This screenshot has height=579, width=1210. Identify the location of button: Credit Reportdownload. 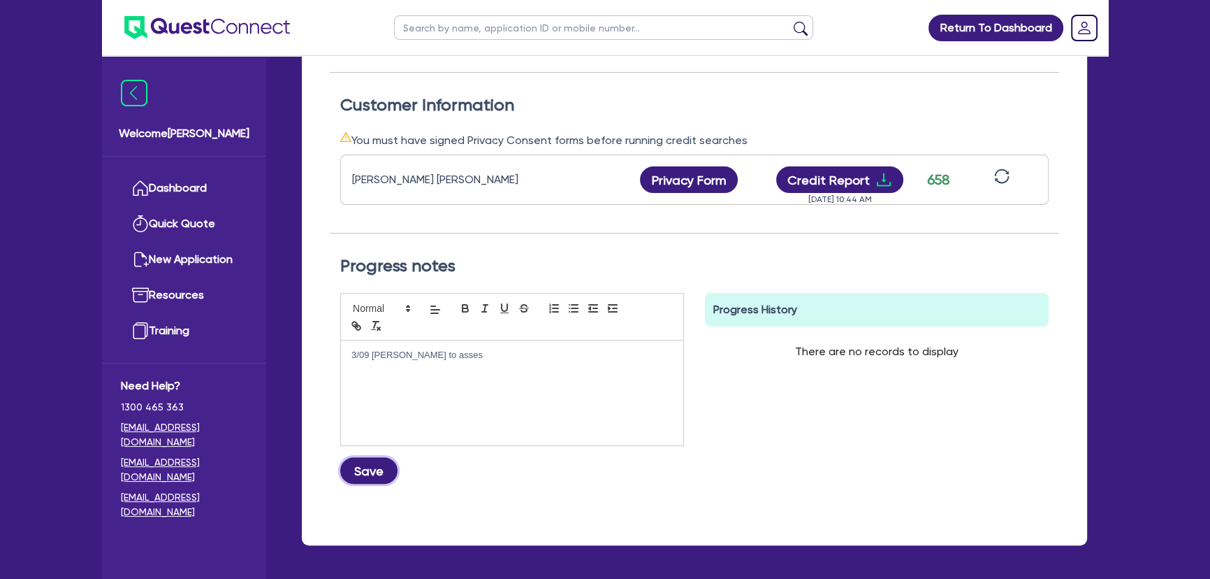
(840, 180).